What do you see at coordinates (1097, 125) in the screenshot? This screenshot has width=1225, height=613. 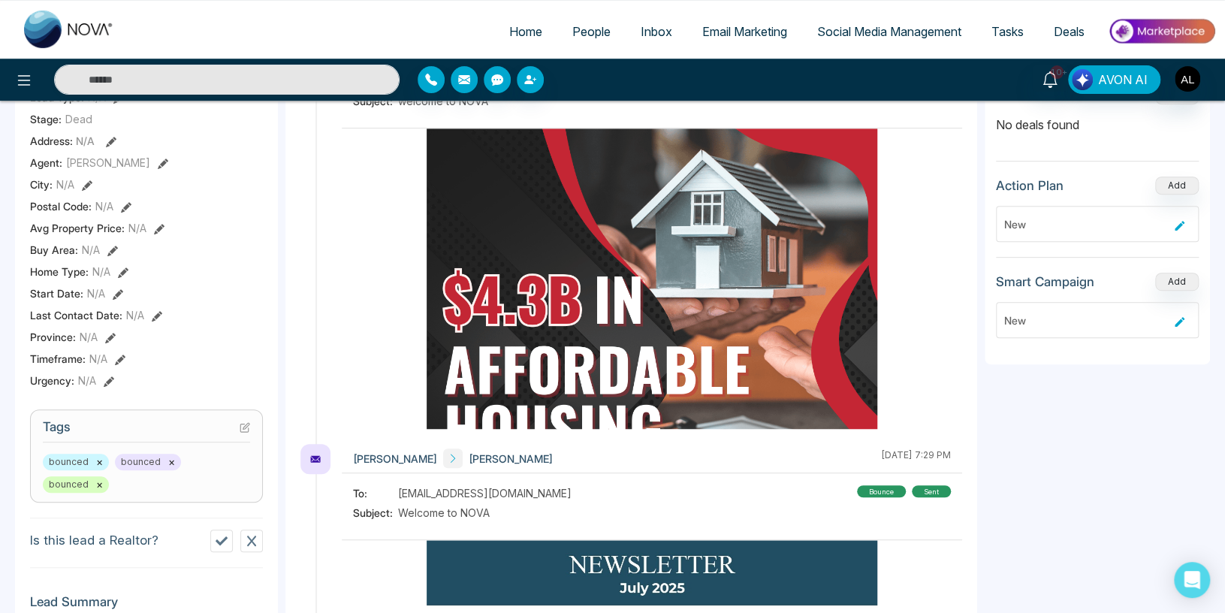 I see `p: No deals found` at bounding box center [1097, 125].